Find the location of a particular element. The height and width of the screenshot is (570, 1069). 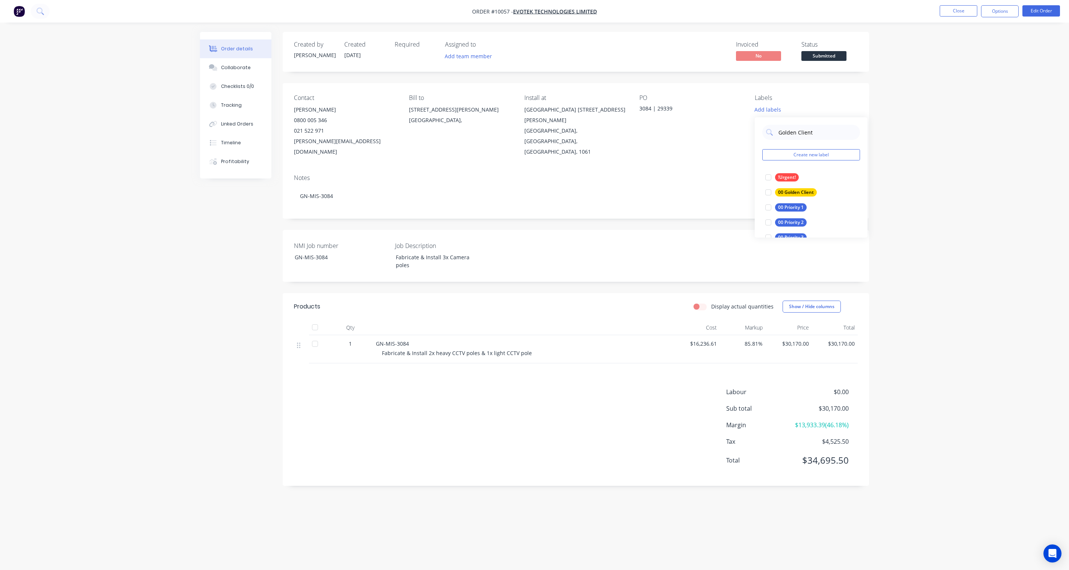

div: Labels is located at coordinates (806, 98).